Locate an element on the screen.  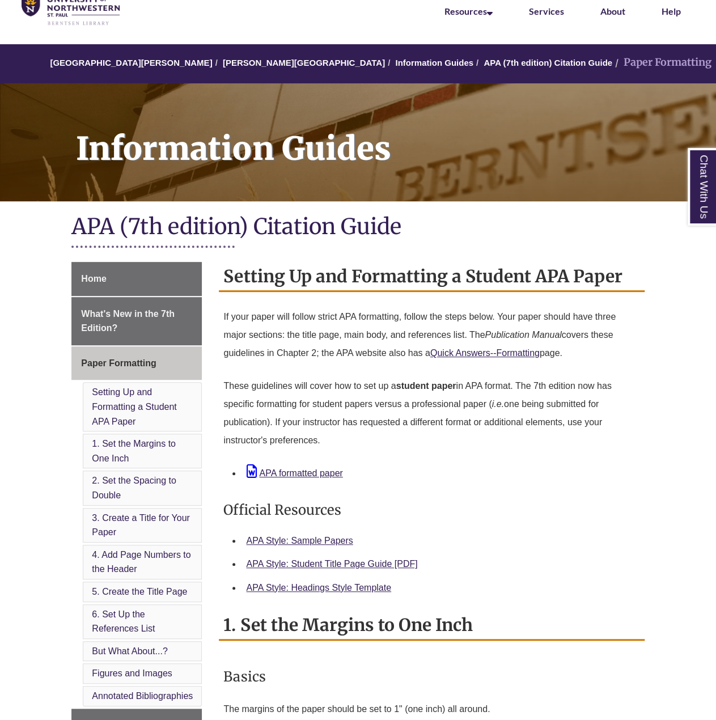
em: Publication Manual is located at coordinates (523, 334).